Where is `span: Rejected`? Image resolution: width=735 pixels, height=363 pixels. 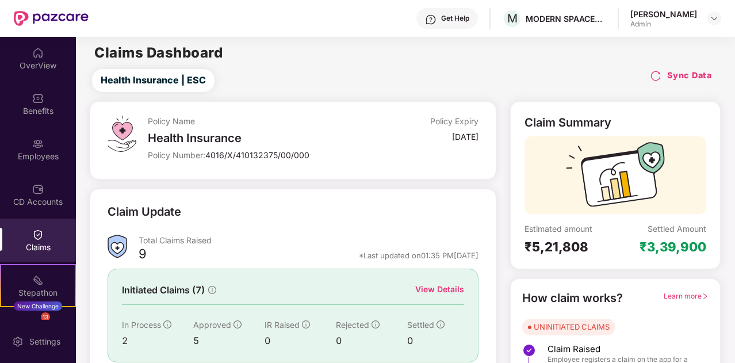 span: Rejected is located at coordinates (352, 324).